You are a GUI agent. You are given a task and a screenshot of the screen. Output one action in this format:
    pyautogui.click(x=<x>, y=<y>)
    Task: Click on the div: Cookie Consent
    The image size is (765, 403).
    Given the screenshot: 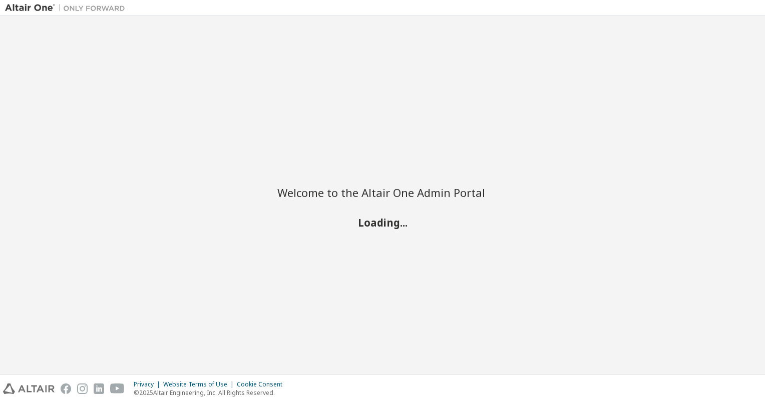 What is the action you would take?
    pyautogui.click(x=262, y=384)
    